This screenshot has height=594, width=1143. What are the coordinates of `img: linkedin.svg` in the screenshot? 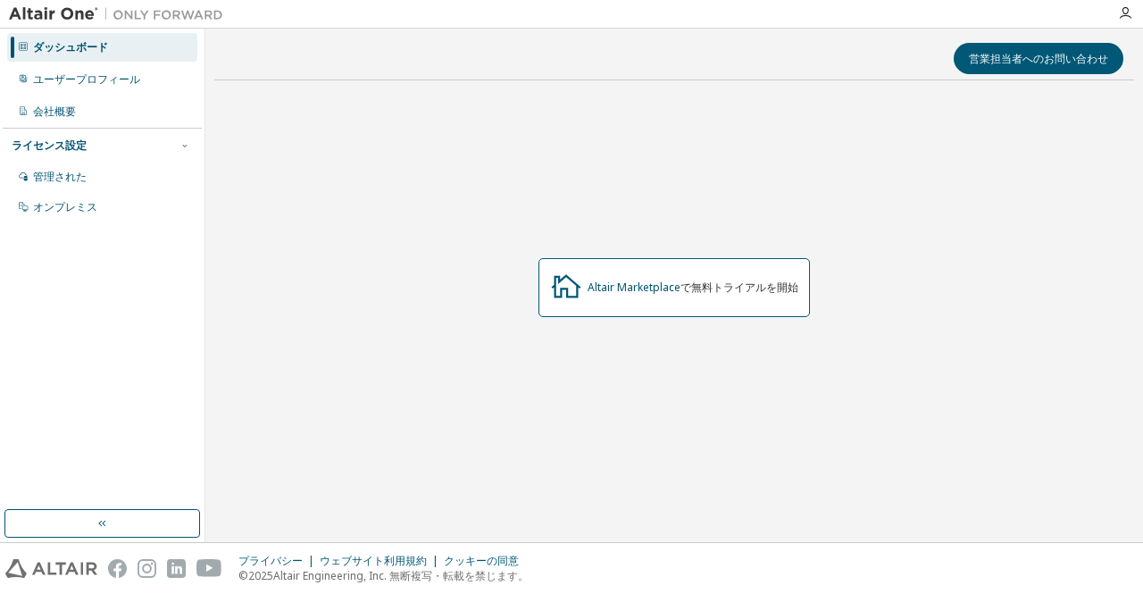 It's located at (176, 568).